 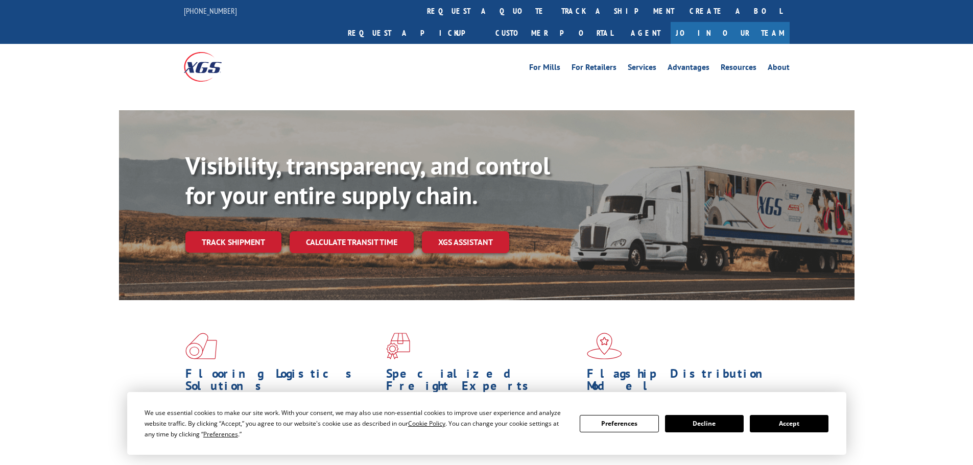 What do you see at coordinates (683, 383) in the screenshot?
I see `h1: Flagship Distribution Model` at bounding box center [683, 383].